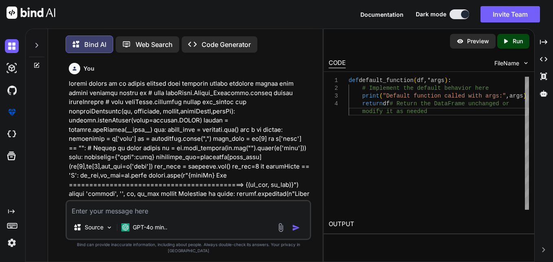  Describe the element at coordinates (507, 63) in the screenshot. I see `span: FileName` at that location.